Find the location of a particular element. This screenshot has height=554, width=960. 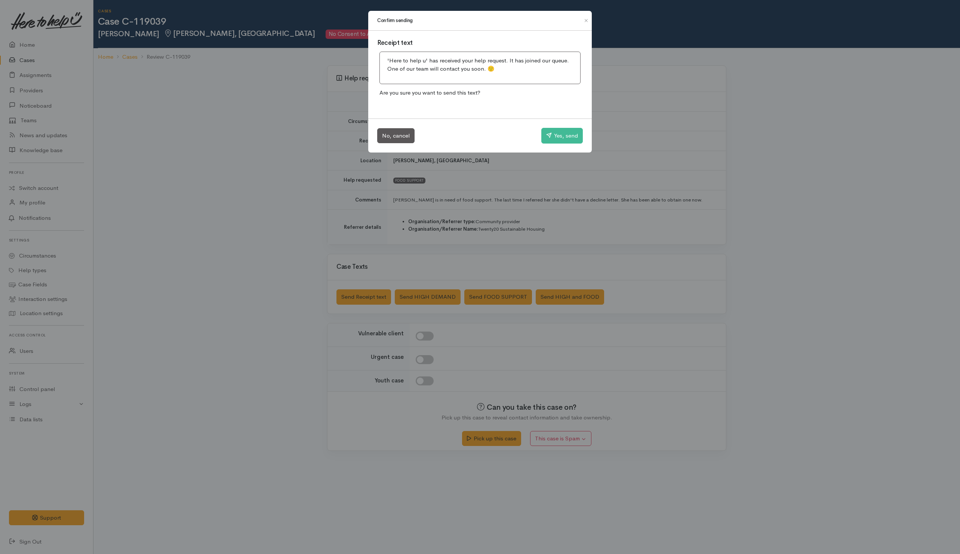

p: Are you sure you want to send this text? is located at coordinates (480, 93).